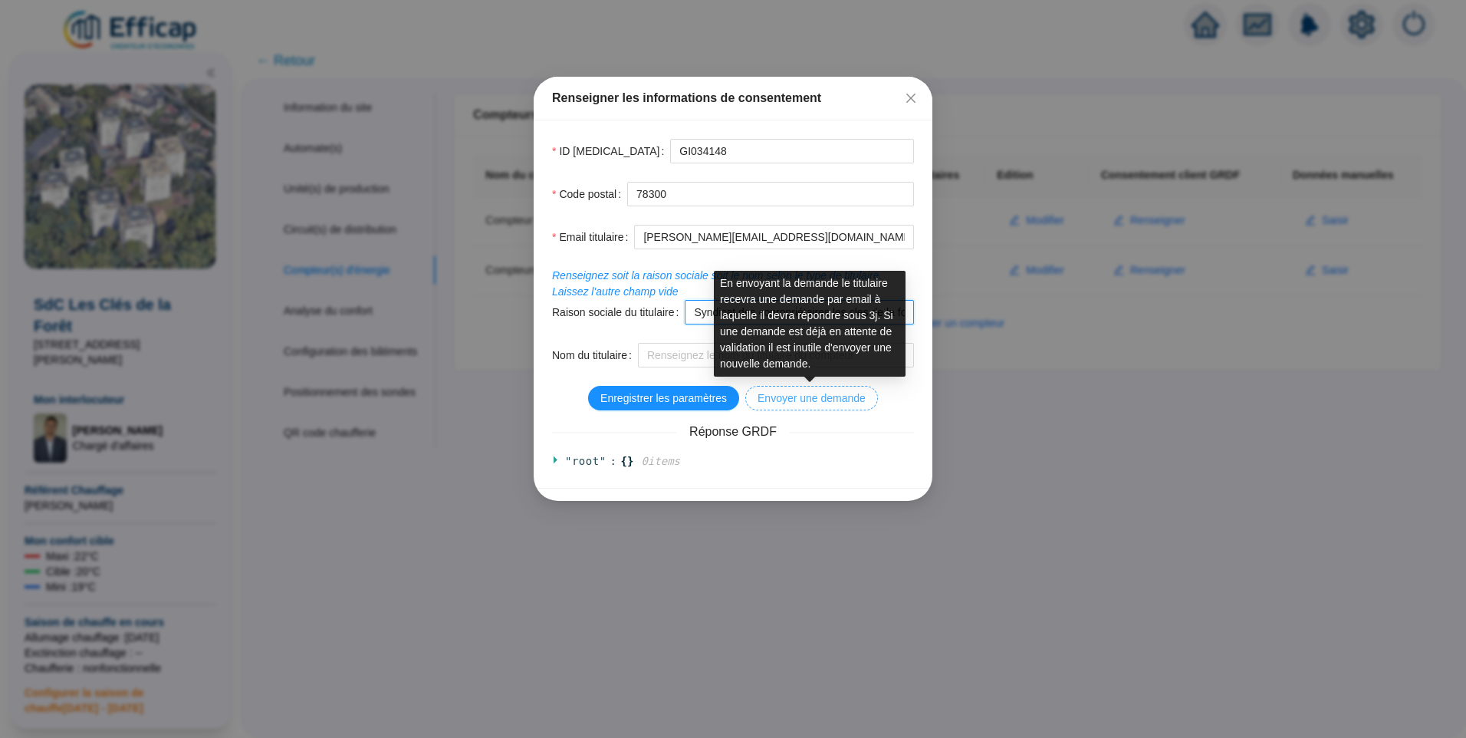 This screenshot has height=738, width=1466. Describe the element at coordinates (792, 151) in the screenshot. I see `input: ID PCE` at that location.